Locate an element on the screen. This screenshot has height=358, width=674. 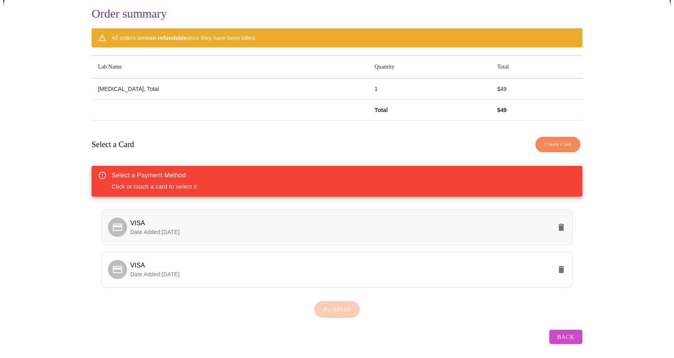
td: 1 is located at coordinates (430, 89).